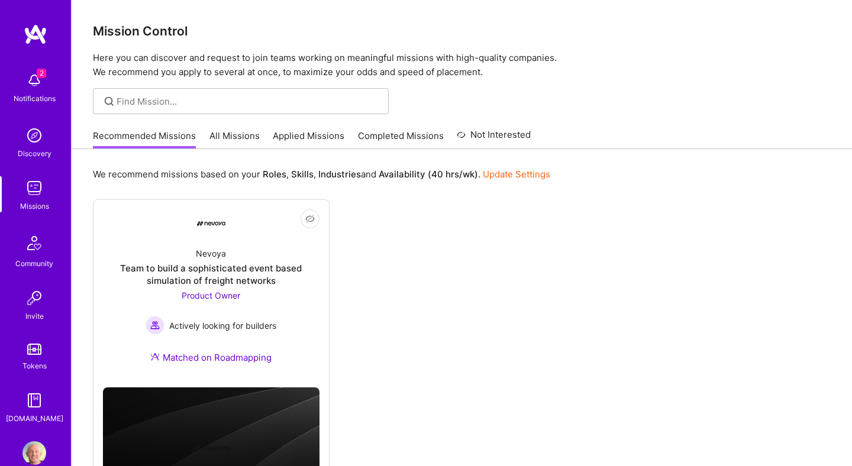 The image size is (852, 466). I want to click on img: Community, so click(34, 243).